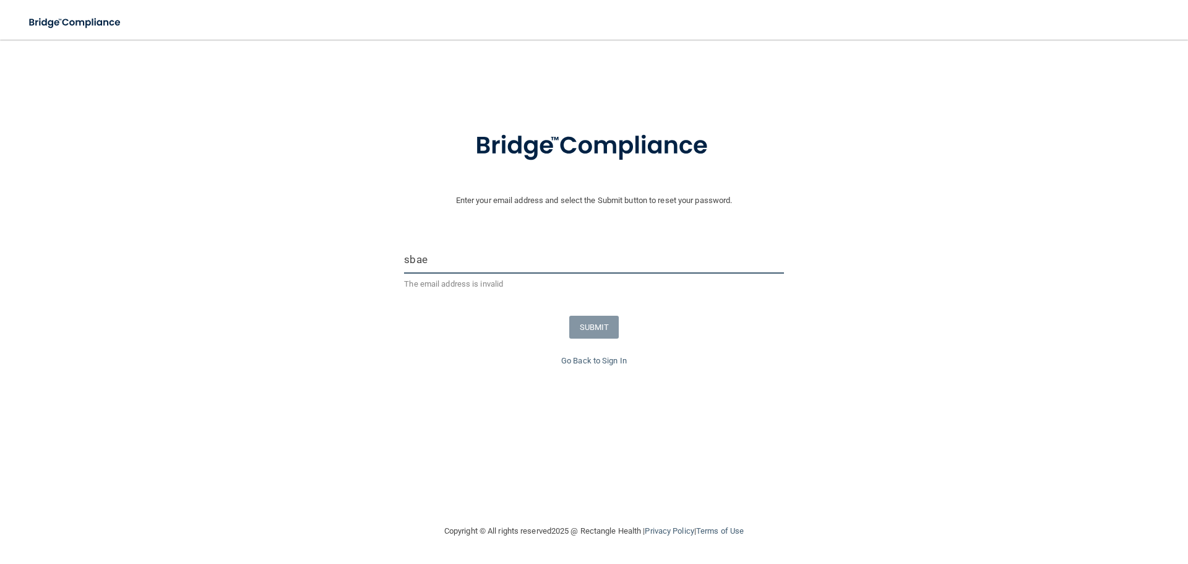 The height and width of the screenshot is (564, 1188). I want to click on a: Go Back to Sign In, so click(594, 360).